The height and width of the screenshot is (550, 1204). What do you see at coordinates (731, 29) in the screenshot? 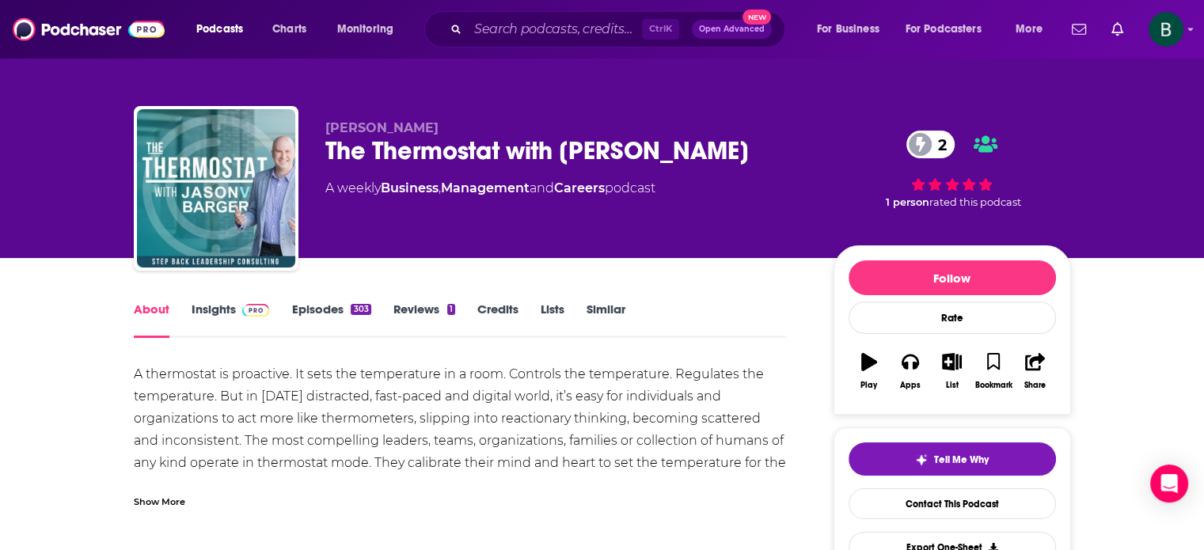
I see `span: Open Advanced` at bounding box center [731, 29].